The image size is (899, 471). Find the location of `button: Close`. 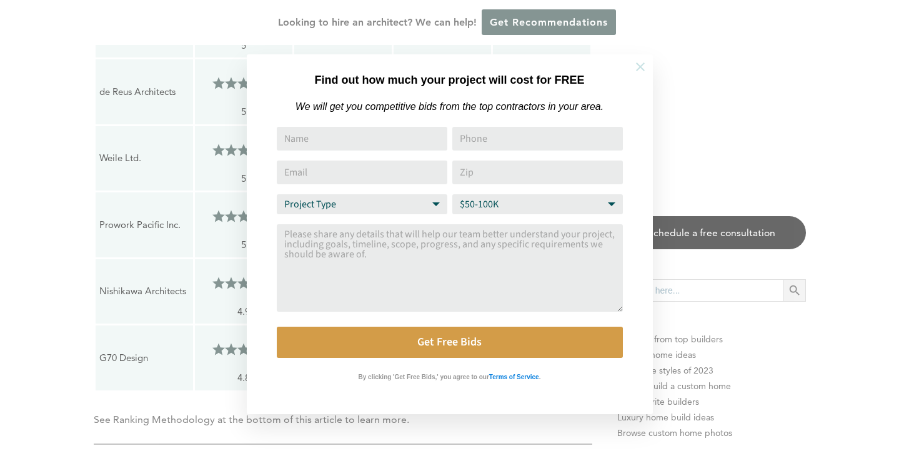

button: Close is located at coordinates (640, 67).